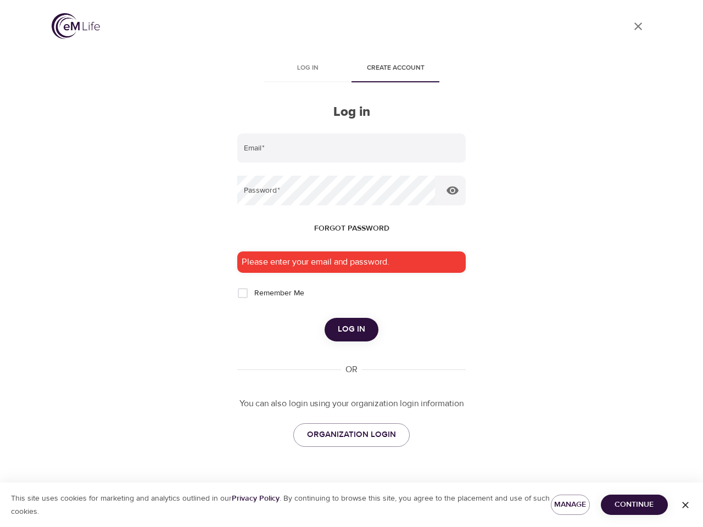  Describe the element at coordinates (352, 69) in the screenshot. I see `div: disabled tabs example` at that location.